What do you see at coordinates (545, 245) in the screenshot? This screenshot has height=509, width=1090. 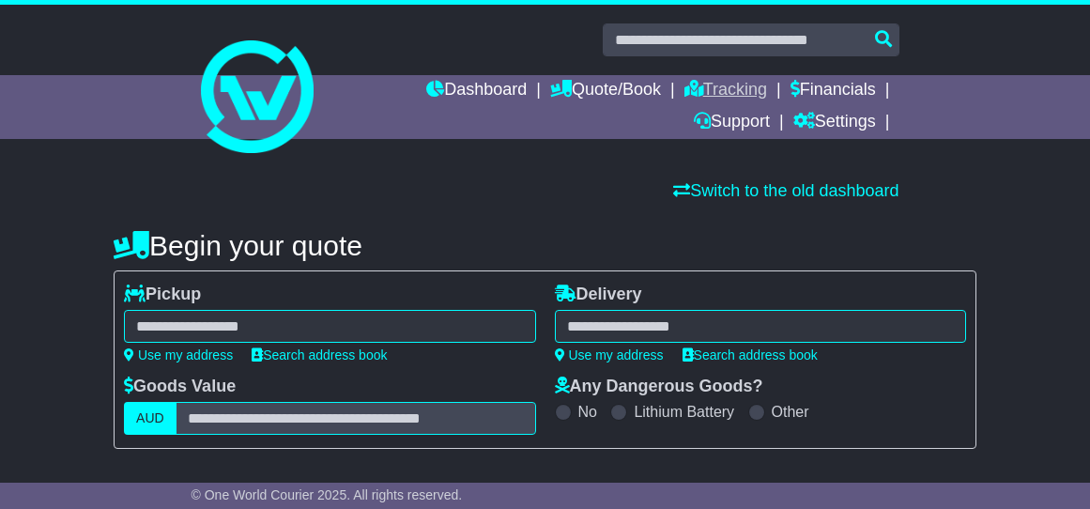 I see `h4: Begin your quote` at bounding box center [545, 245].